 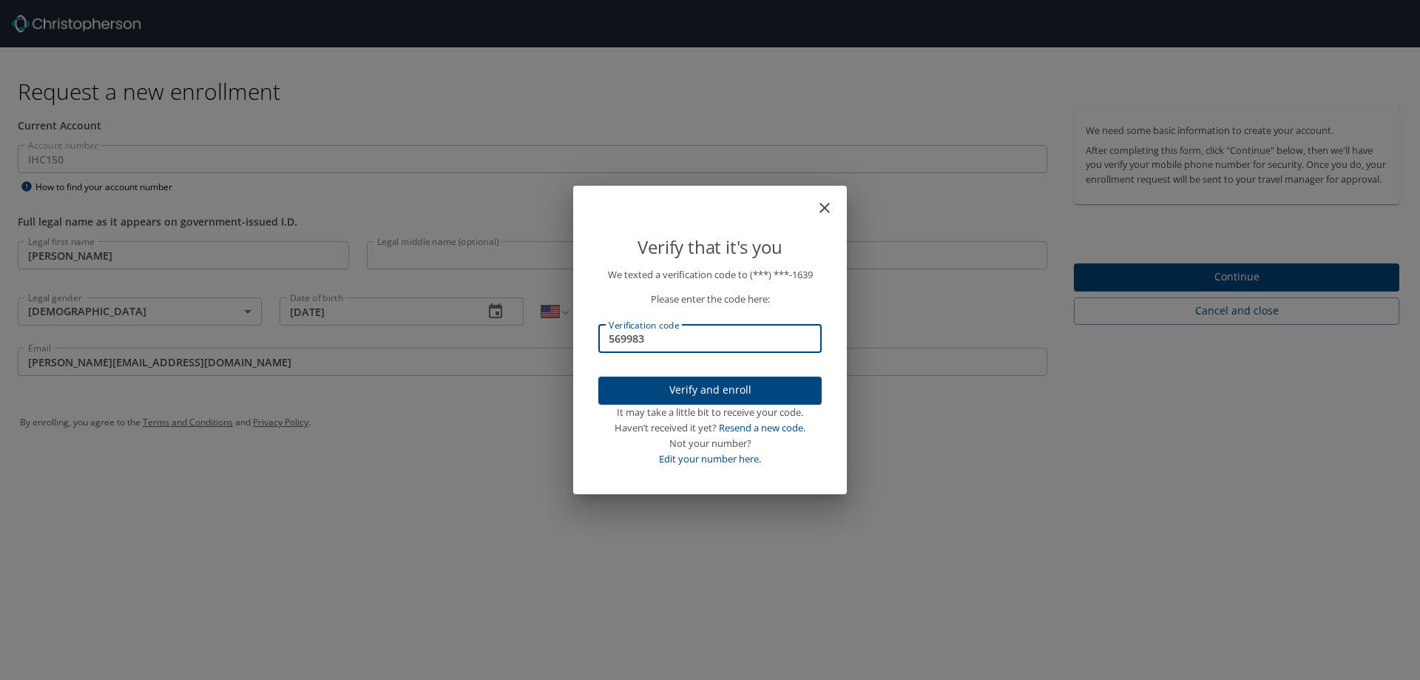 I want to click on a: Edit your number here., so click(x=710, y=459).